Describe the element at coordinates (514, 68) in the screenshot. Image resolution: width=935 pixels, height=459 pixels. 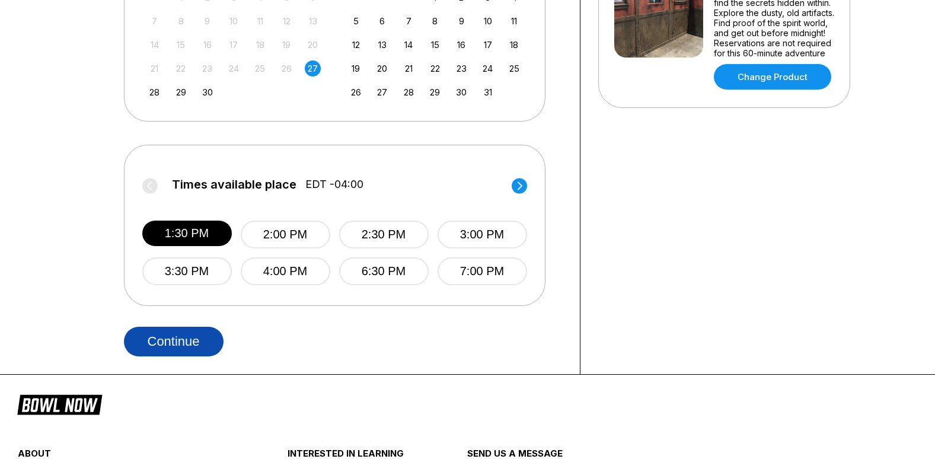
I see `div: Choose Saturday, October 25th, 2025` at that location.